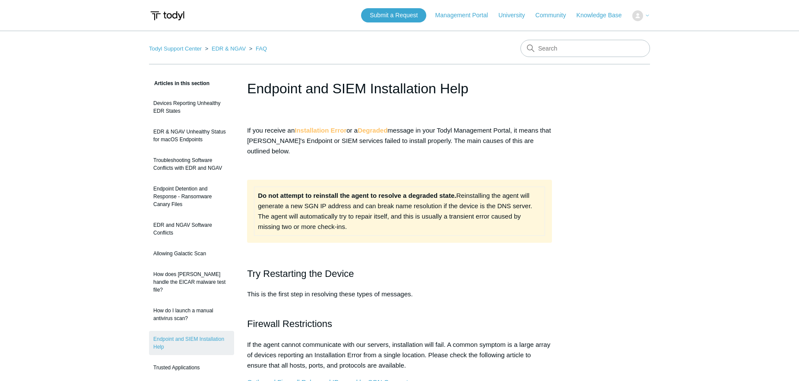 The height and width of the screenshot is (381, 799). What do you see at coordinates (585, 48) in the screenshot?
I see `input: Search` at bounding box center [585, 48].